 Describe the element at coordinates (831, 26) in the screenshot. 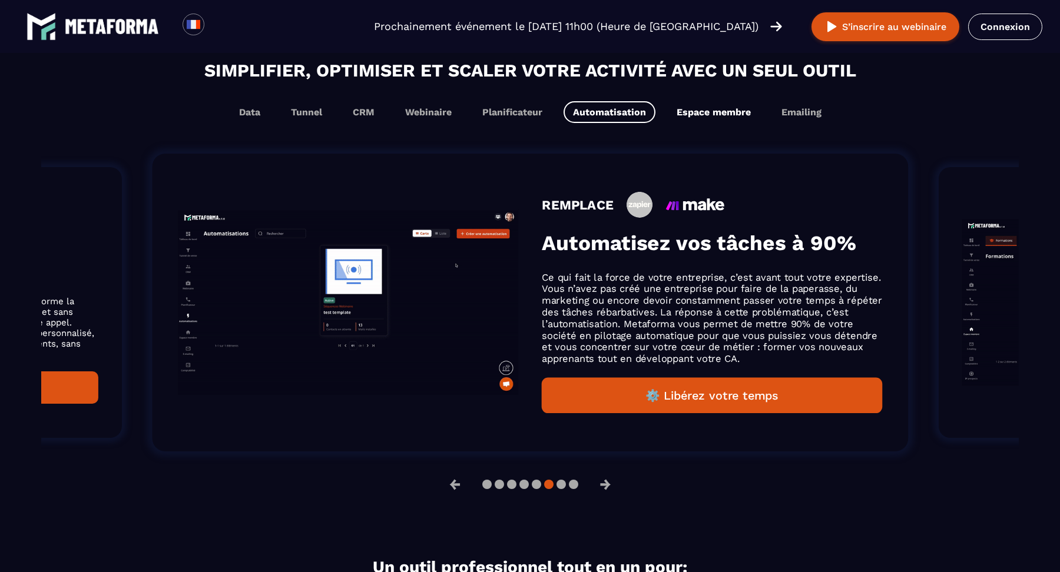

I see `img: play` at that location.